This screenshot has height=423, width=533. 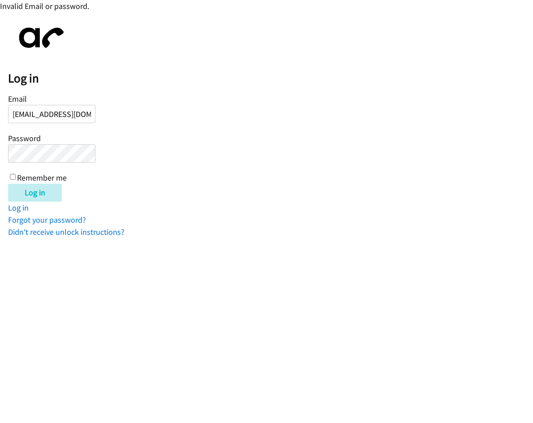 What do you see at coordinates (66, 232) in the screenshot?
I see `a: Didn't receive unlock instructions?` at bounding box center [66, 232].